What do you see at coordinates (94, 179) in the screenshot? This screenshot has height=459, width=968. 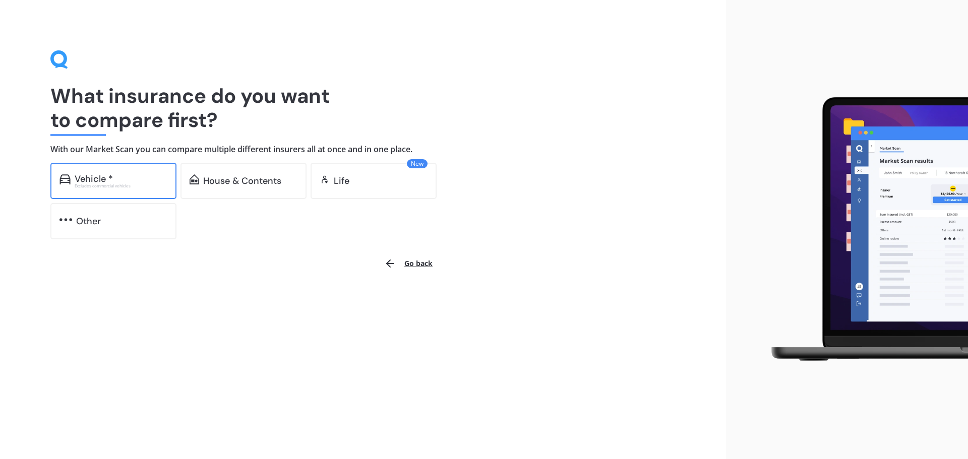 I see `div: Vehicle *` at bounding box center [94, 179].